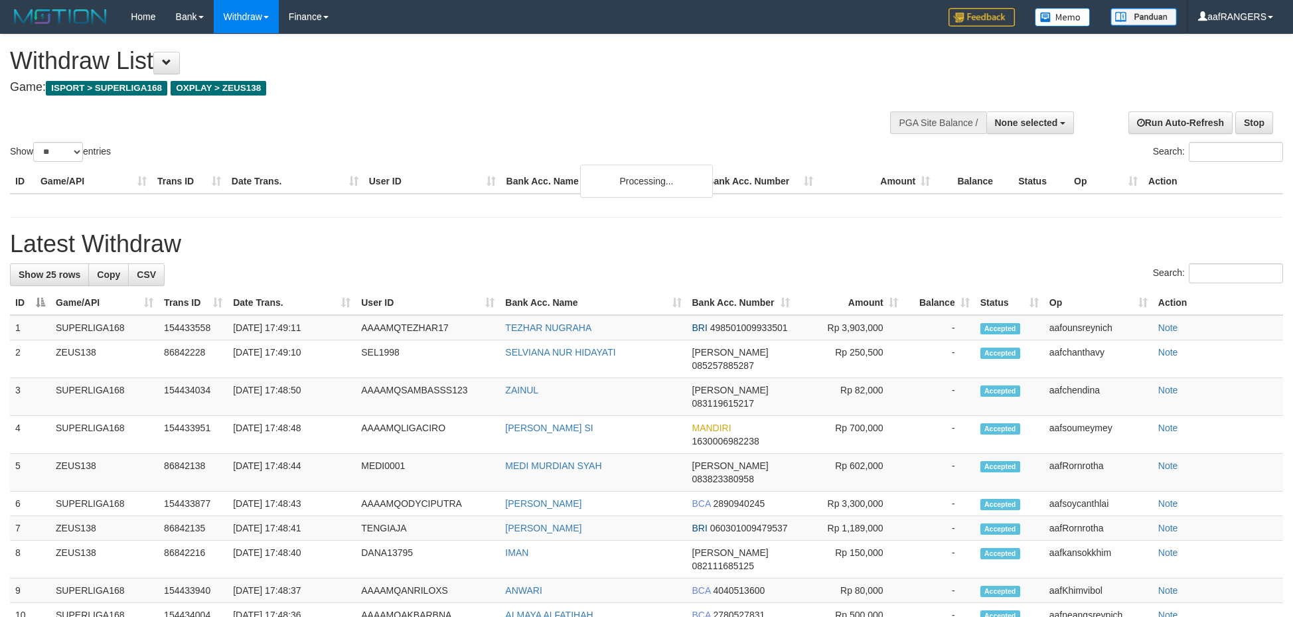  I want to click on img: Button%20Memo.svg, so click(1063, 17).